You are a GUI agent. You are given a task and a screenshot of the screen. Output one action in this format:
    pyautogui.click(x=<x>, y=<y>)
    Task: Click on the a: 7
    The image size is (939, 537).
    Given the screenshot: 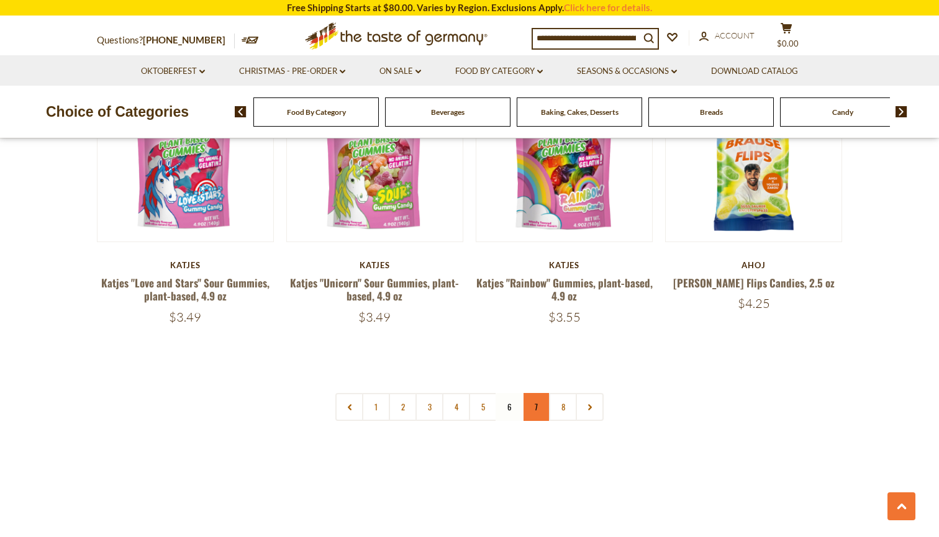 What is the action you would take?
    pyautogui.click(x=536, y=407)
    